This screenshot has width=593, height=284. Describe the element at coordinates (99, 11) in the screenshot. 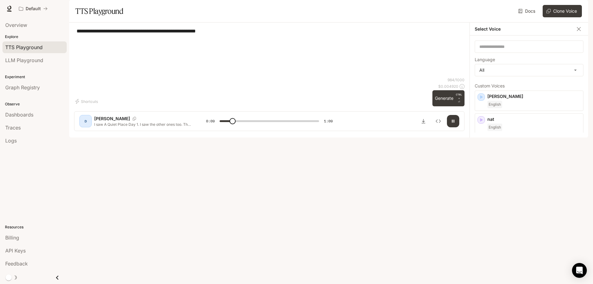

I see `h1: TTS Playground` at that location.